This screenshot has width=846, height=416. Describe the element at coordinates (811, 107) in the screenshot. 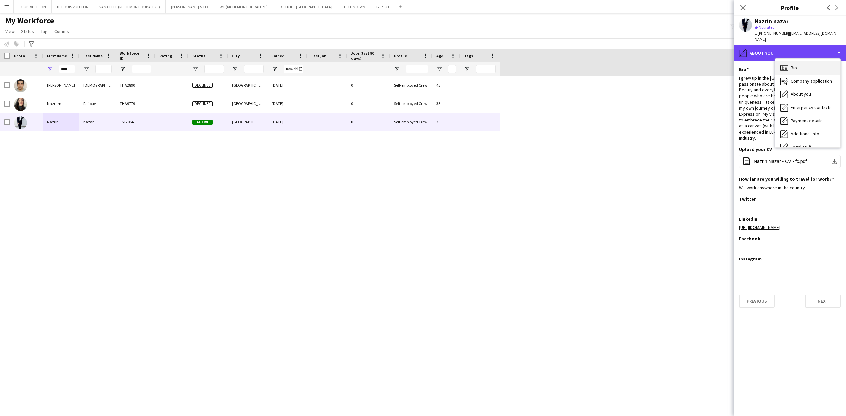

I see `span: Emergency contacts` at that location.